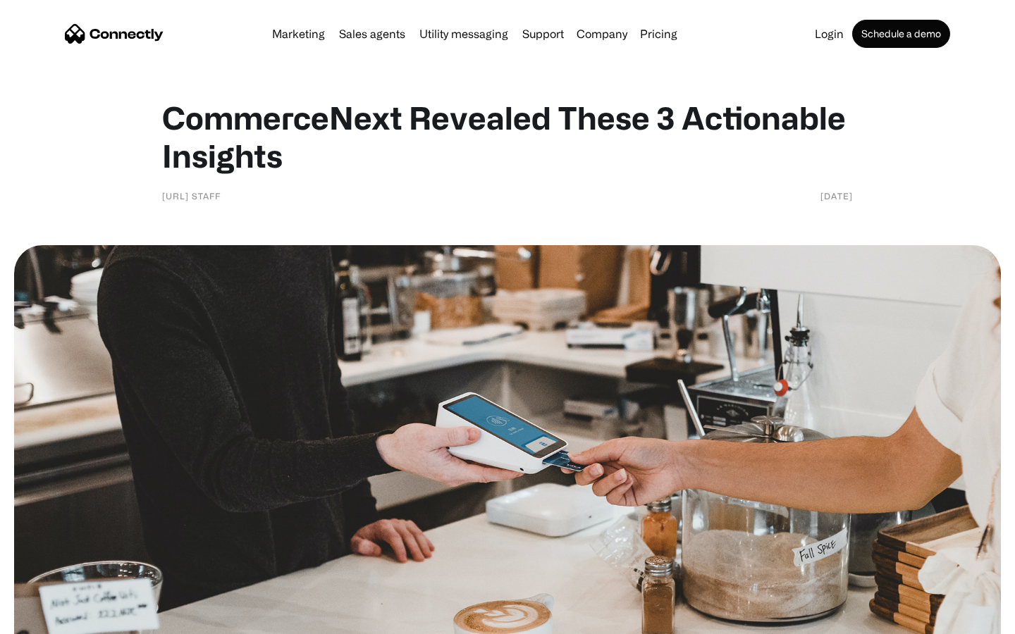 The width and height of the screenshot is (1015, 634). Describe the element at coordinates (602, 34) in the screenshot. I see `div: Company` at that location.